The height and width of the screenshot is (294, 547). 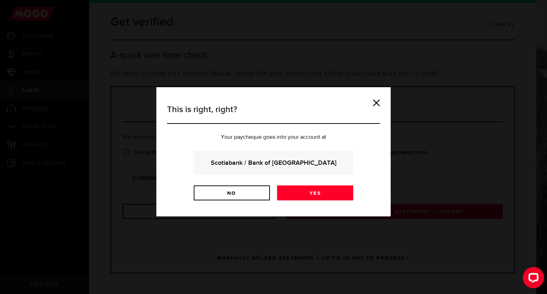 I want to click on p: Your paycheque goes into your account at, so click(x=273, y=137).